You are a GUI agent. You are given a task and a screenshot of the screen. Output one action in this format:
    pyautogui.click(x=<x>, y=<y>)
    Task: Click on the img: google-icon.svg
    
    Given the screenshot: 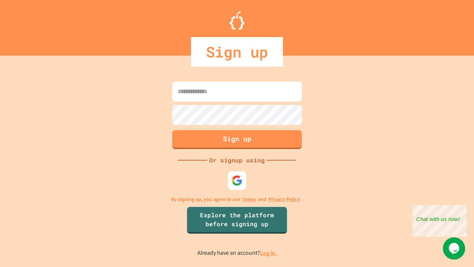 What is the action you would take?
    pyautogui.click(x=237, y=180)
    